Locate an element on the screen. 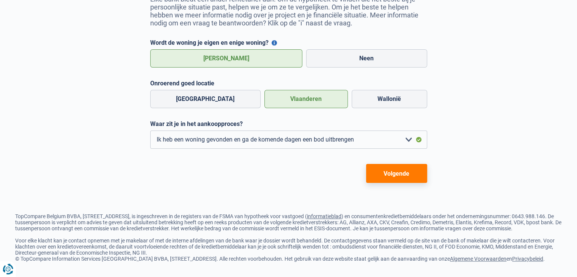  label: Neen is located at coordinates (367, 58).